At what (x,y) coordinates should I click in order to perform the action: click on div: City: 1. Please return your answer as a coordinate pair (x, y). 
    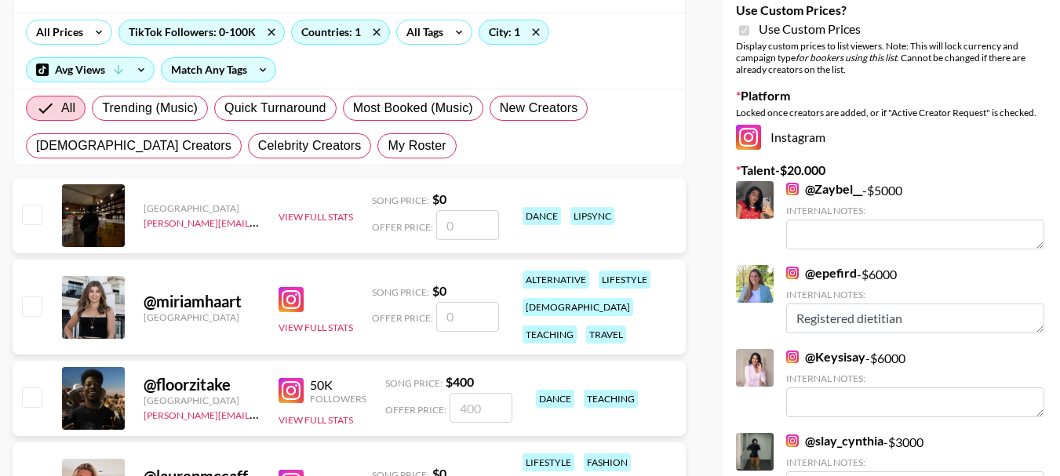
    Looking at the image, I should click on (514, 32).